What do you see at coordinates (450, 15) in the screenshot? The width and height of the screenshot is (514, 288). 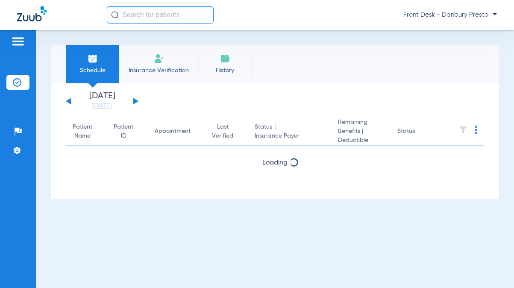 I see `span: Front Desk - Danbury Presto` at bounding box center [450, 15].